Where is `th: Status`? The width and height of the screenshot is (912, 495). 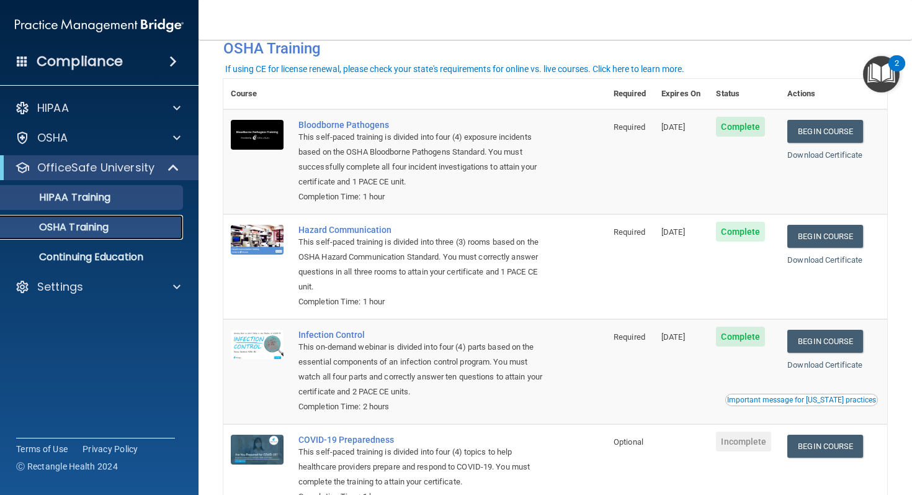
th: Status is located at coordinates (744, 94).